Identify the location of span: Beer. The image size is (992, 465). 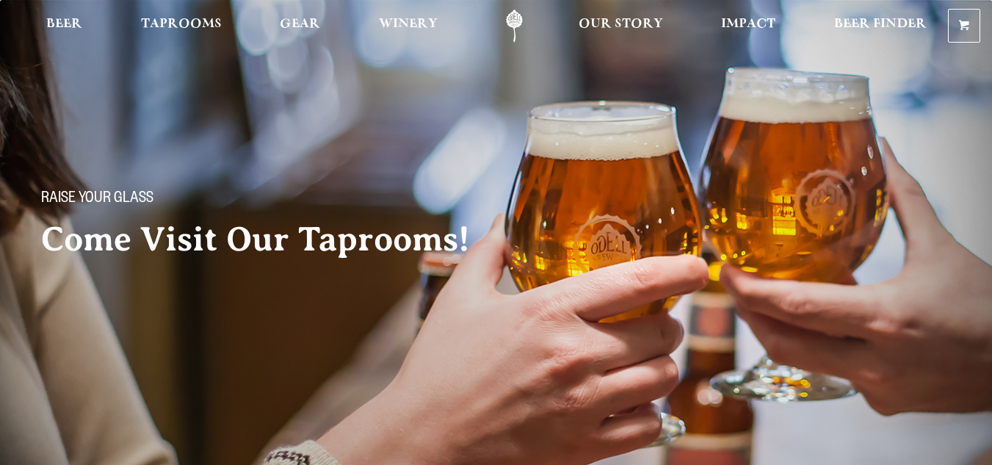
(64, 24).